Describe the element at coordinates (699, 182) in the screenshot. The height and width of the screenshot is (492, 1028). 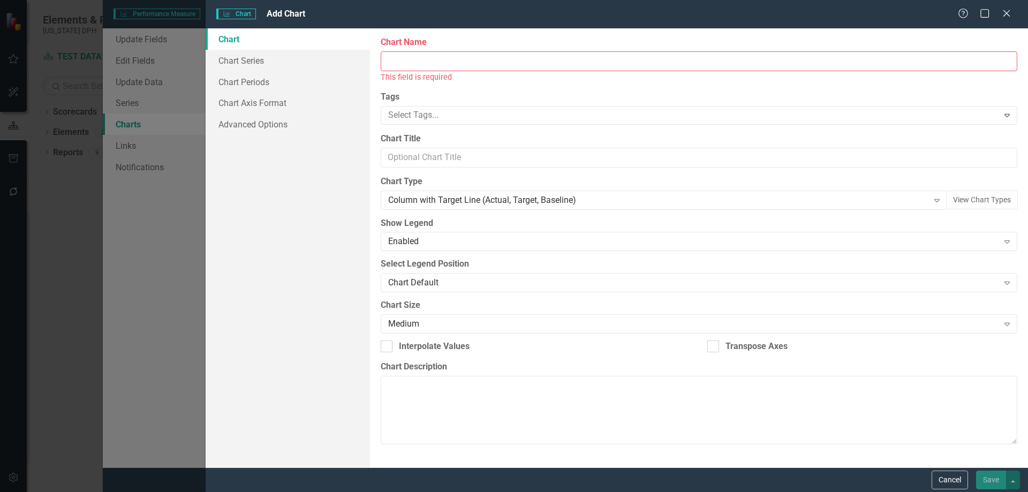
I see `label: Chart Type` at that location.